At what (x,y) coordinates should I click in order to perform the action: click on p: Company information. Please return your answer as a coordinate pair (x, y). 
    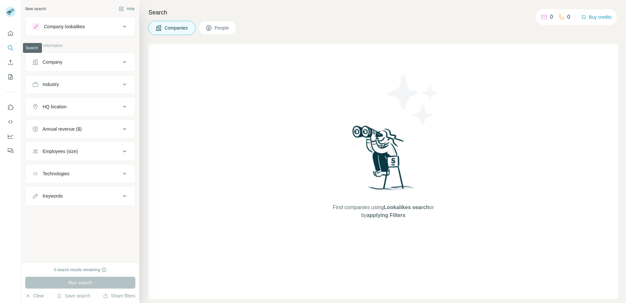
    Looking at the image, I should click on (80, 46).